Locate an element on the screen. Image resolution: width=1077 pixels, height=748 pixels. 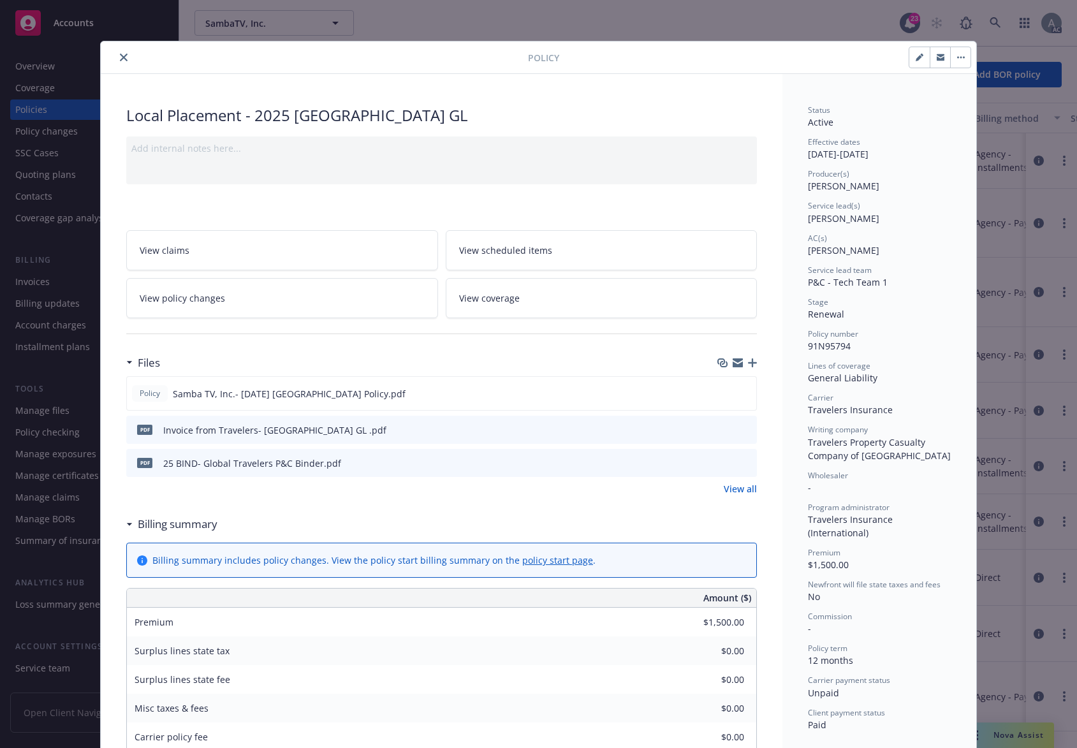
a: View policy changes is located at coordinates (282, 298).